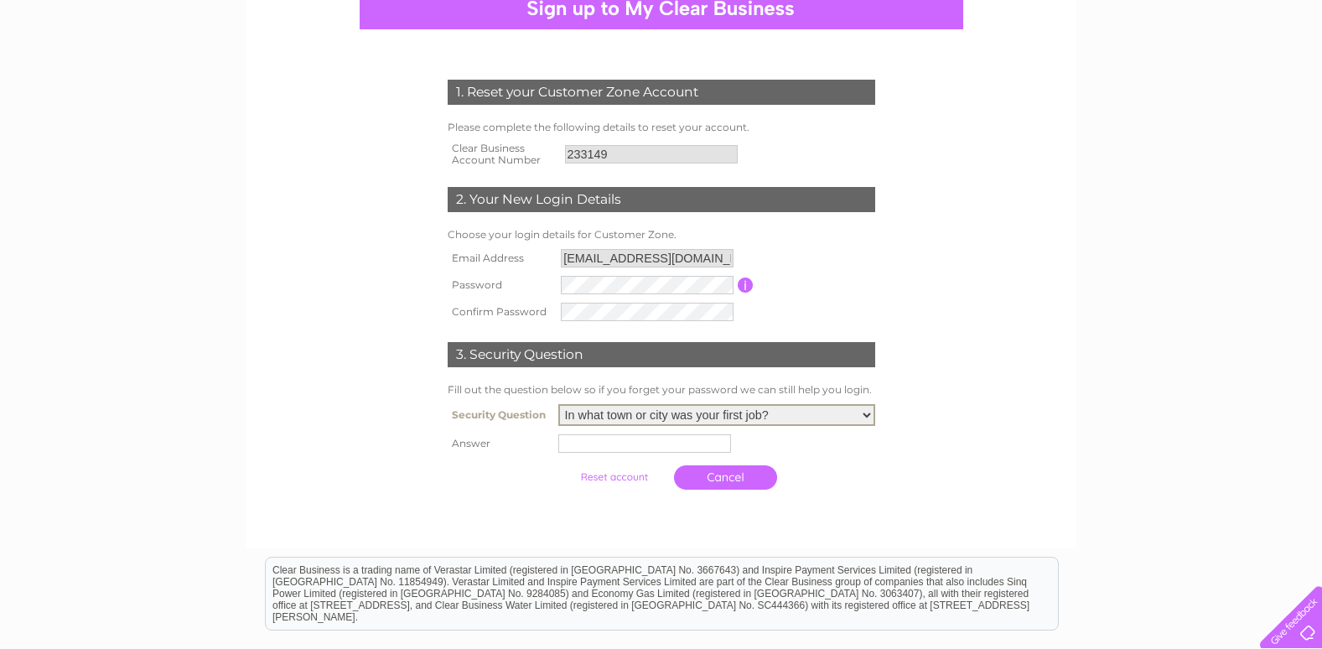  Describe the element at coordinates (500, 312) in the screenshot. I see `th: Confirm Password` at that location.